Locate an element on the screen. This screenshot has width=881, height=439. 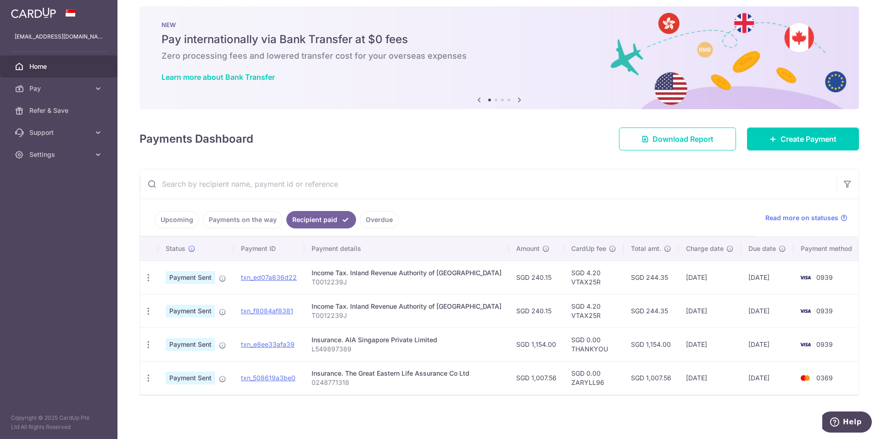
a: Learn more about Bank Transfer is located at coordinates (218, 77).